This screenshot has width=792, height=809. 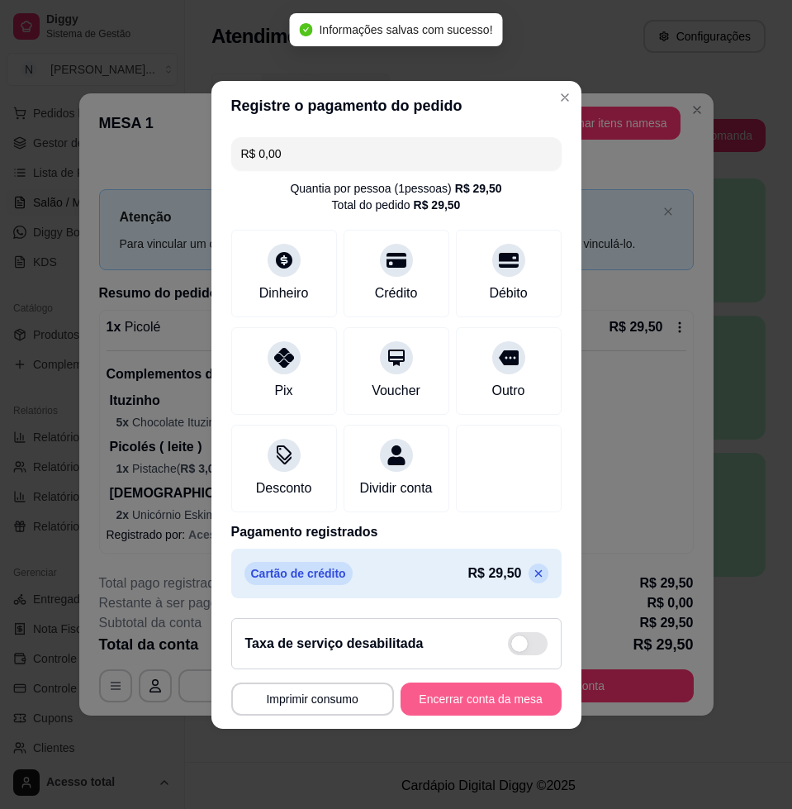 What do you see at coordinates (283, 391) in the screenshot?
I see `div: Pix` at bounding box center [283, 391].